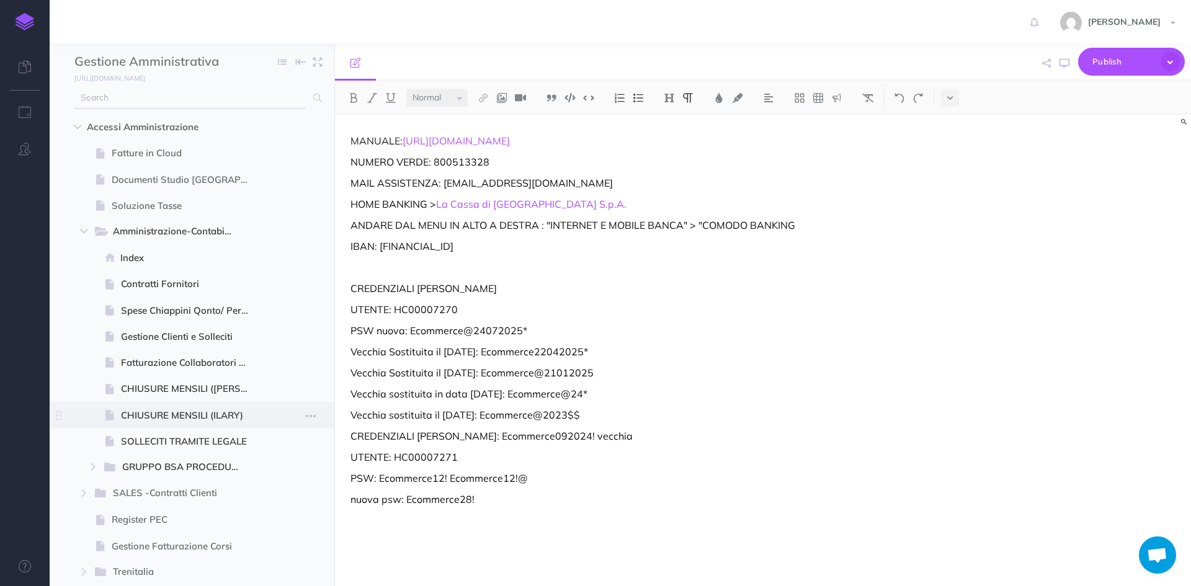  I want to click on span: Gestione Fatturazione Corsi, so click(186, 547).